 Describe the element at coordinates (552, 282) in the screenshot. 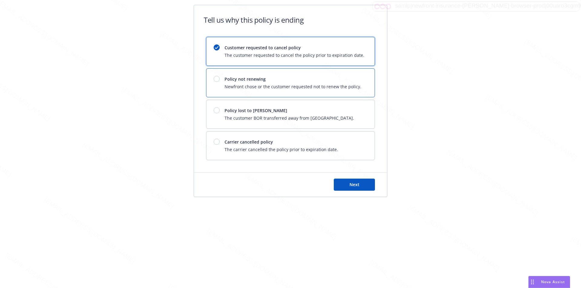

I see `span: Nova Assist` at that location.